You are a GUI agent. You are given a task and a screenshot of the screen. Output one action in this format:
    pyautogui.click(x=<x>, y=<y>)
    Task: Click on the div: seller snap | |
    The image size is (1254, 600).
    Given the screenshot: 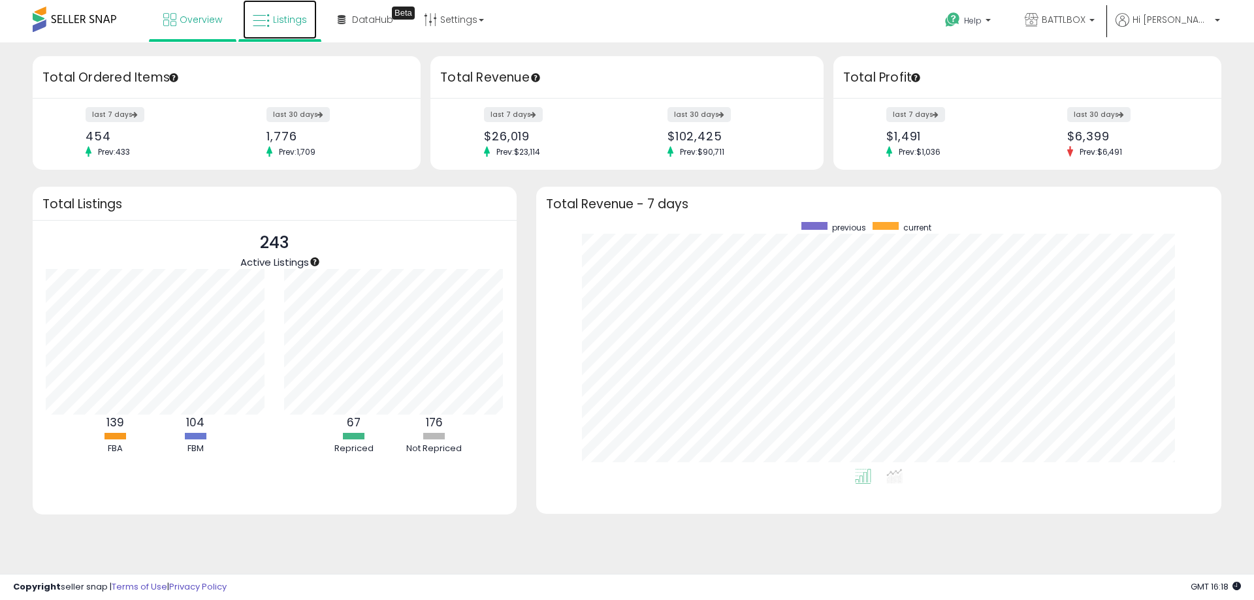 What is the action you would take?
    pyautogui.click(x=120, y=587)
    